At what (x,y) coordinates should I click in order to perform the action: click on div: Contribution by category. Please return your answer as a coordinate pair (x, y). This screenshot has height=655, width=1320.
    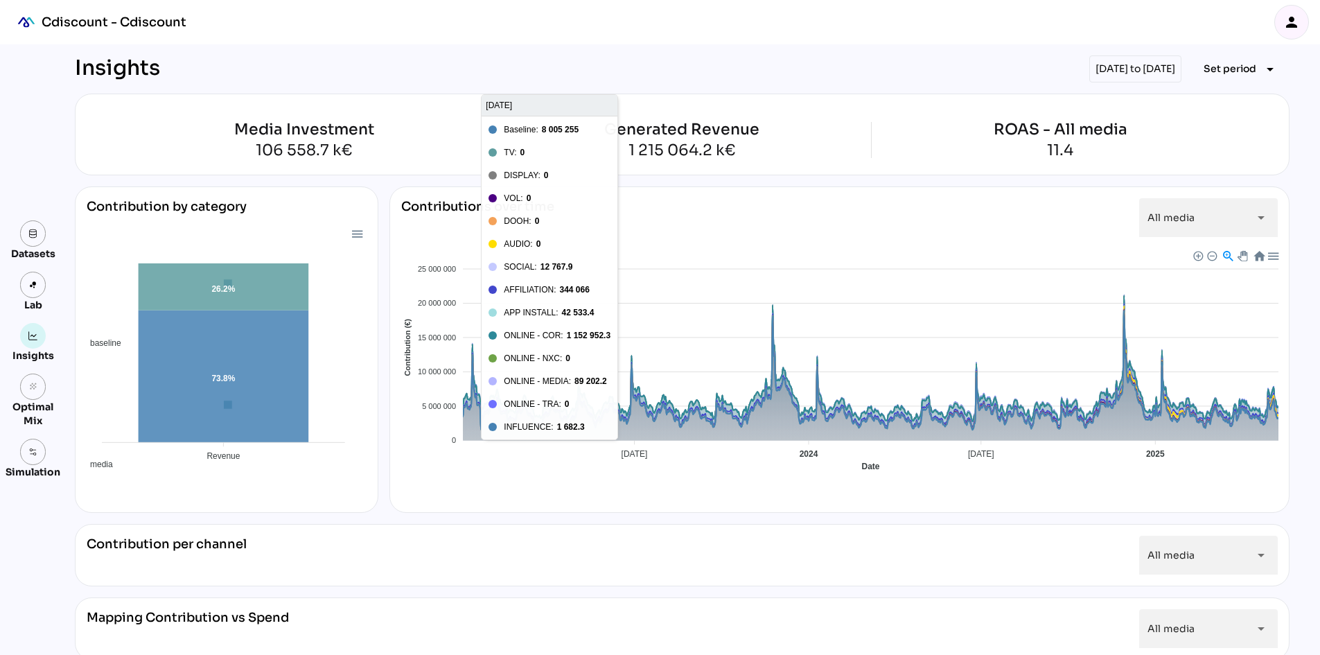
    Looking at the image, I should click on (227, 212).